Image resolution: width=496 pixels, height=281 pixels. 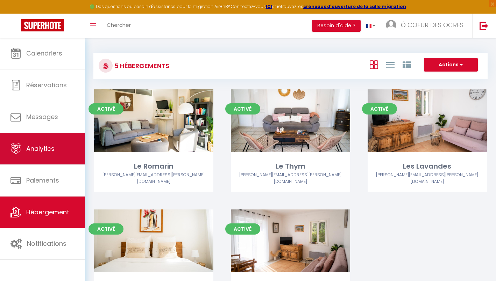 I want to click on span: Notifications, so click(x=47, y=244).